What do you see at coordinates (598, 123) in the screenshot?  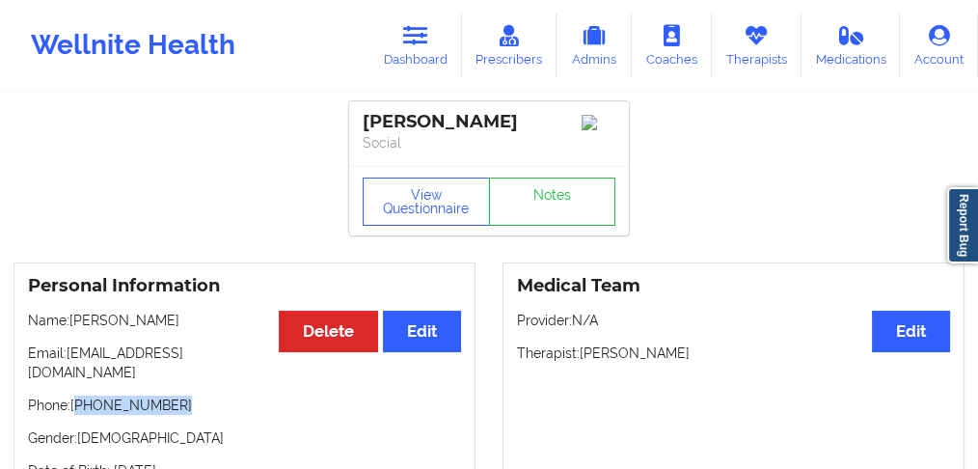 I see `img: Image%2Fplaceholer-image.png` at bounding box center [598, 123].